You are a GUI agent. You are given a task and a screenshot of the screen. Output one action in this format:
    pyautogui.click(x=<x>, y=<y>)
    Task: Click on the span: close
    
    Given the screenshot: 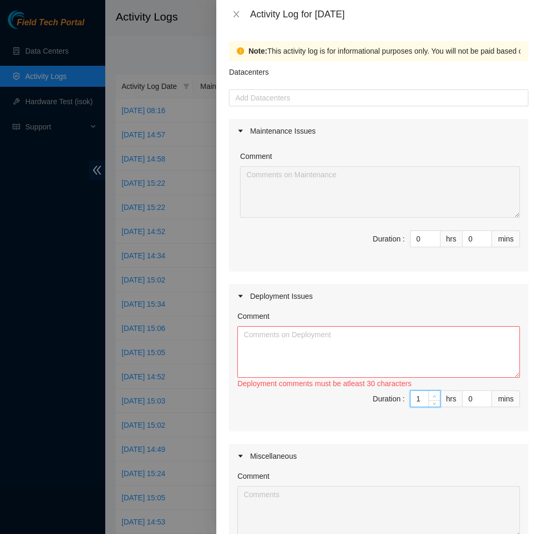 What is the action you would take?
    pyautogui.click(x=236, y=14)
    